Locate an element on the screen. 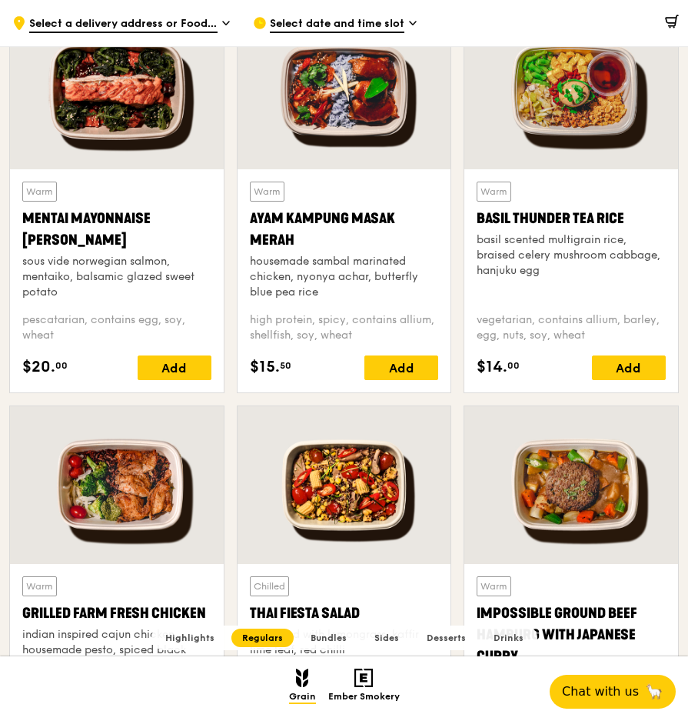 The image size is (688, 721). div: basil scented multigrain rice, braised celery mushroom cabbage, hanjuku egg is located at coordinates (571, 255).